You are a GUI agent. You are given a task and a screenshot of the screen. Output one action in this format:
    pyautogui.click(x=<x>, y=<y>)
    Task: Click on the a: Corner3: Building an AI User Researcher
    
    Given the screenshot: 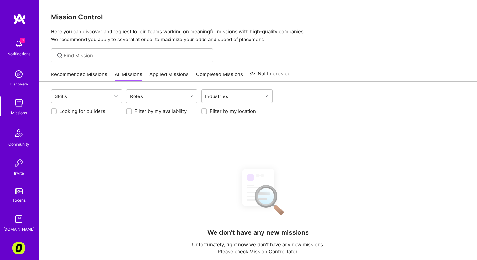 What is the action you would take?
    pyautogui.click(x=19, y=248)
    